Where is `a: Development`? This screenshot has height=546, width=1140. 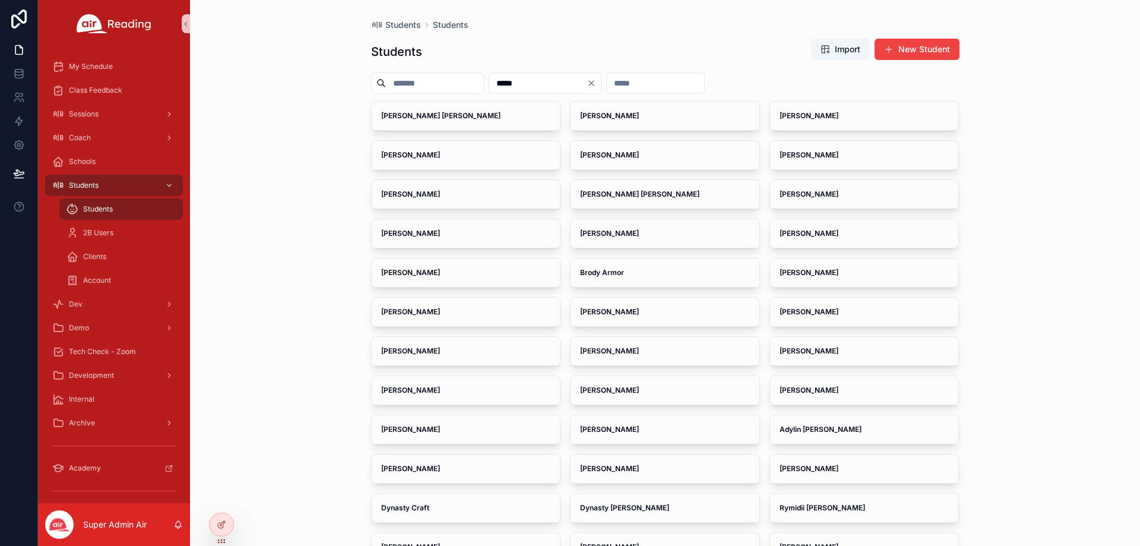
a: Development is located at coordinates (114, 375).